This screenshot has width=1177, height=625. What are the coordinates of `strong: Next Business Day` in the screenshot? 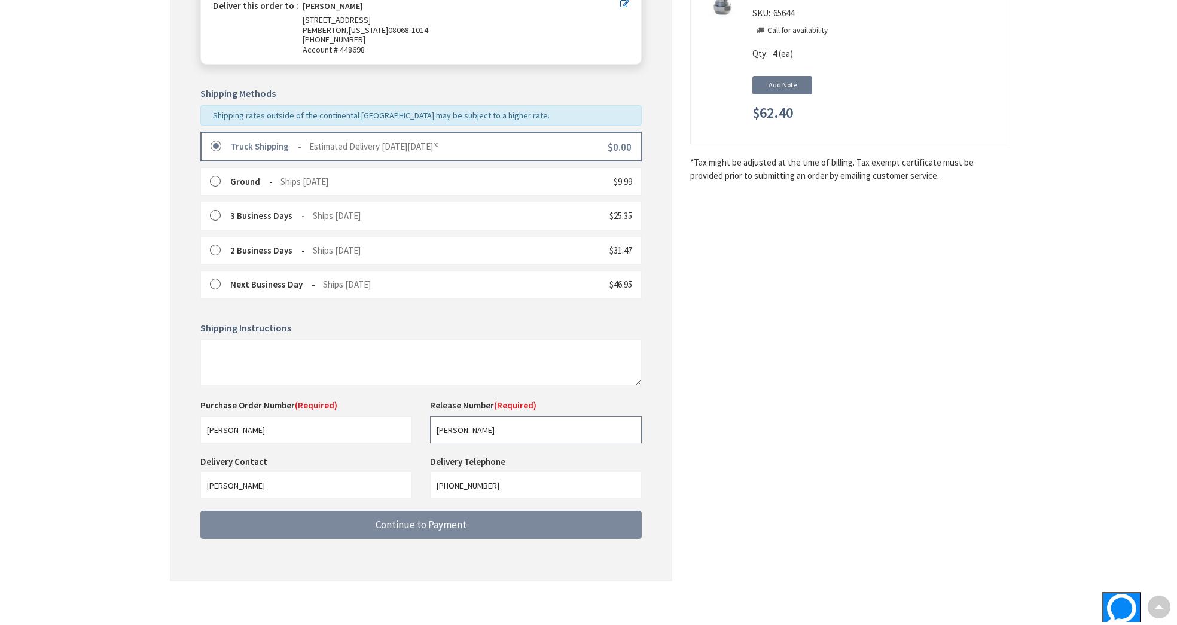 It's located at (273, 284).